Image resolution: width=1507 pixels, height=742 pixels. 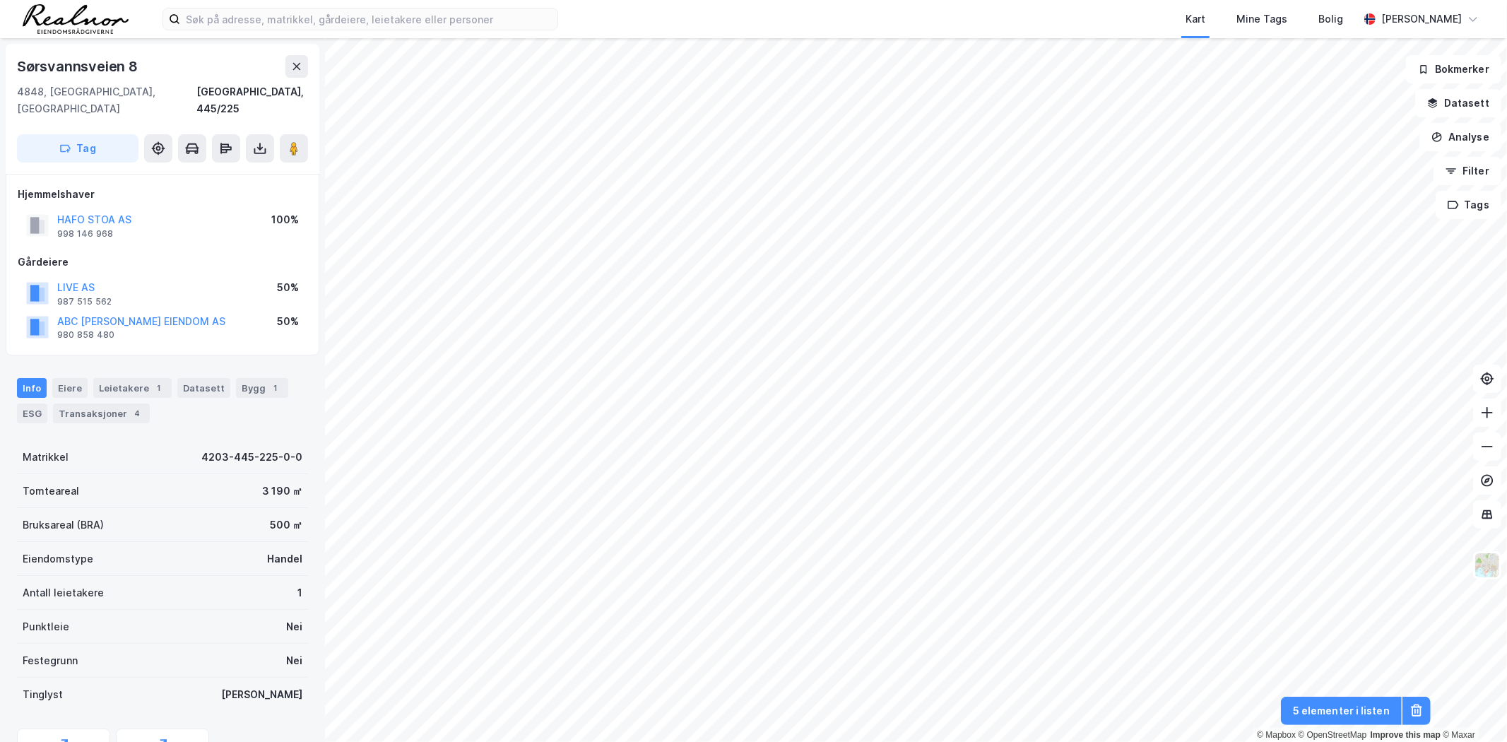 I want to click on a: Improve this map, so click(x=1405, y=735).